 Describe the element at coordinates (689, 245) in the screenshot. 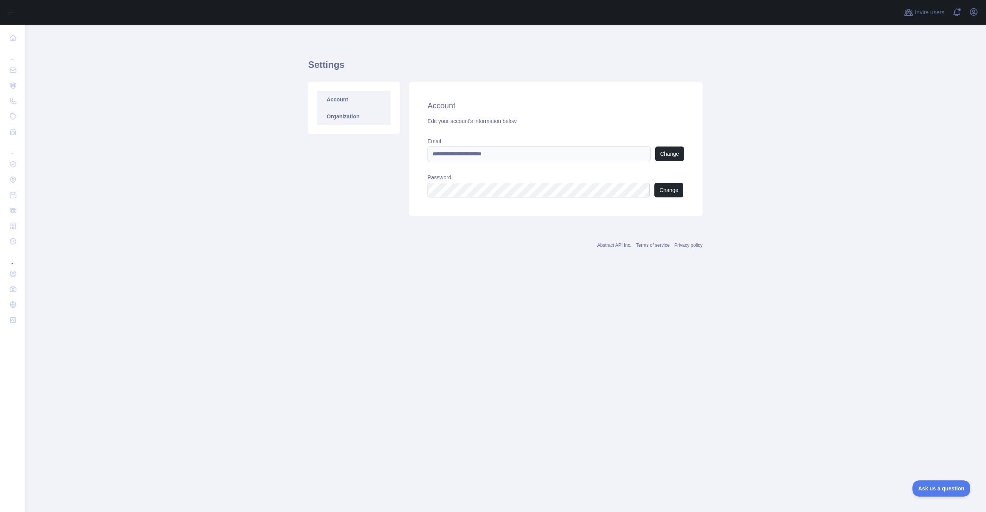

I see `a: Privacy policy` at that location.